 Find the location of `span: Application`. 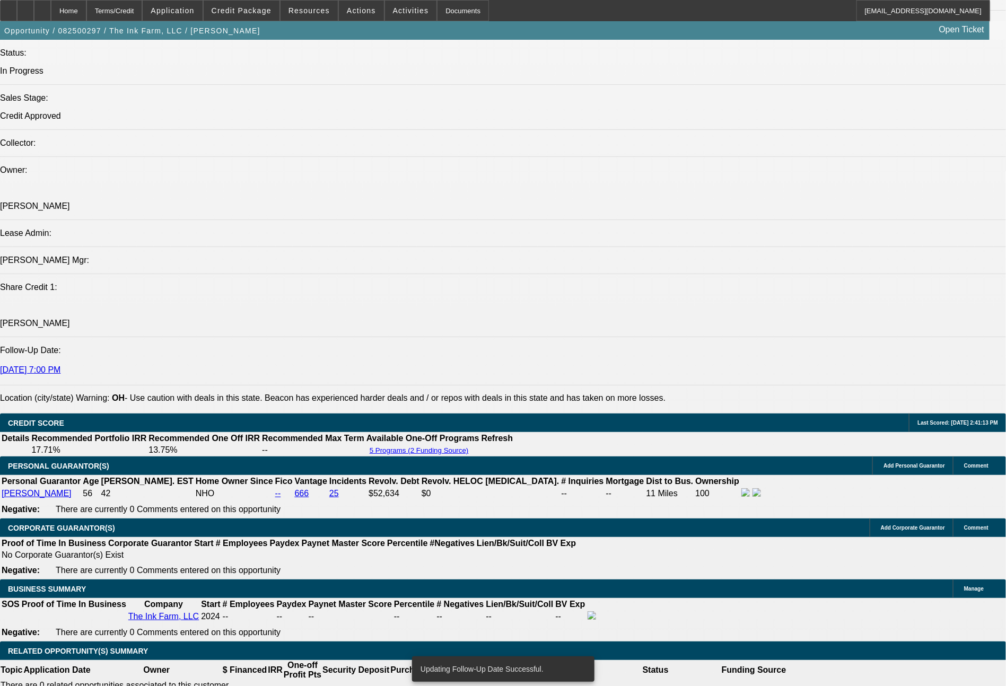

span: Application is located at coordinates (172, 11).